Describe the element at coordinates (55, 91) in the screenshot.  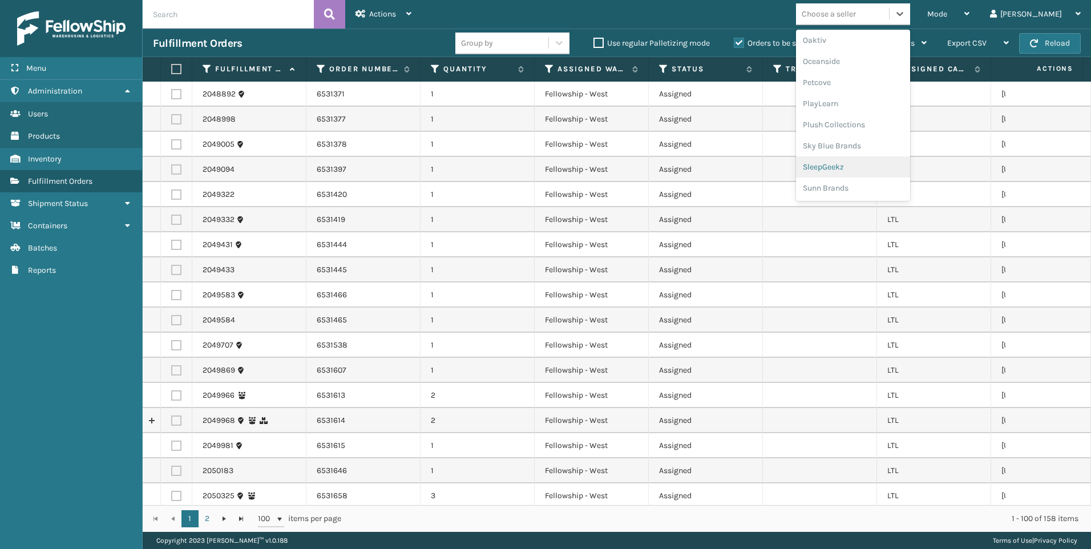
I see `span: Administration` at that location.